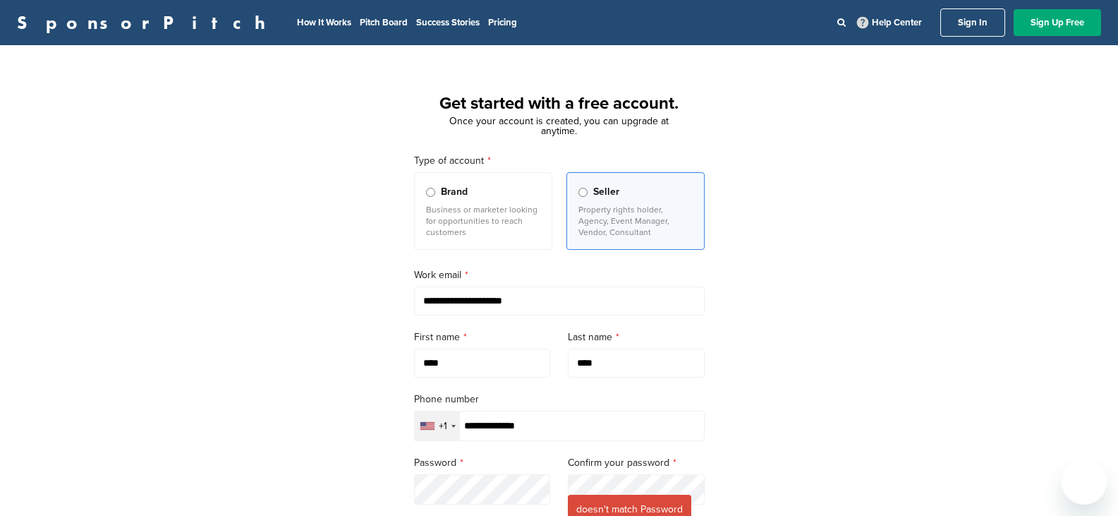 This screenshot has height=516, width=1118. I want to click on a: How It Works, so click(324, 23).